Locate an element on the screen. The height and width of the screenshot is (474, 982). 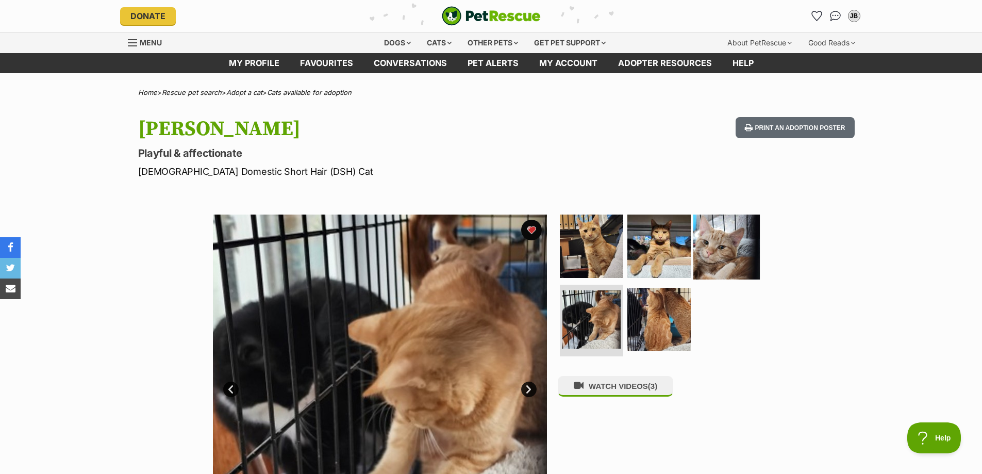
a: Donate is located at coordinates (148, 16).